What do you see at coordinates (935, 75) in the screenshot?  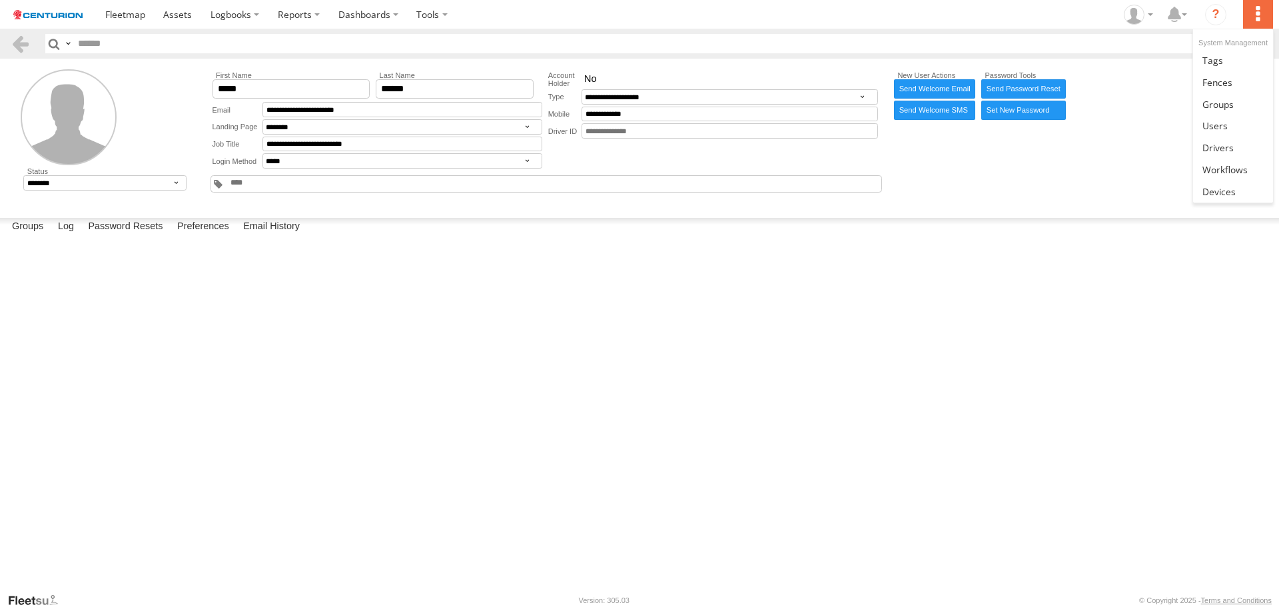 I see `label: New User Actions` at bounding box center [935, 75].